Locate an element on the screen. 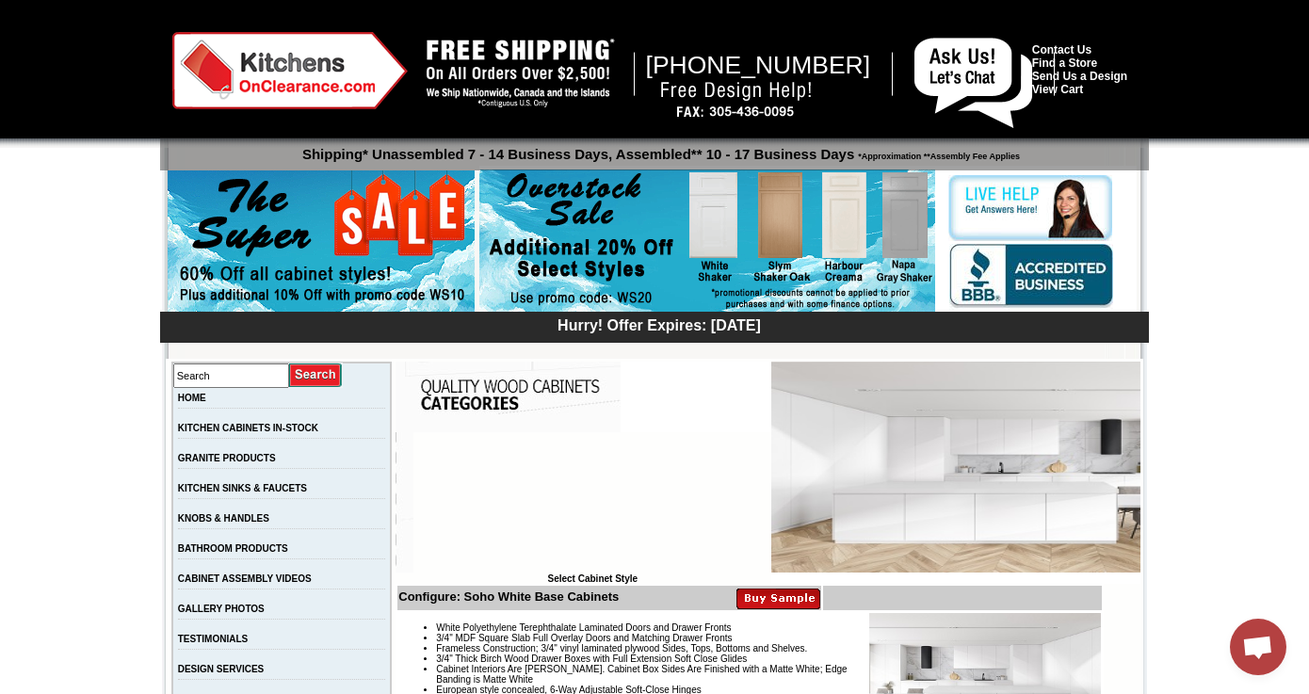  a: Contact Us is located at coordinates (1062, 50).